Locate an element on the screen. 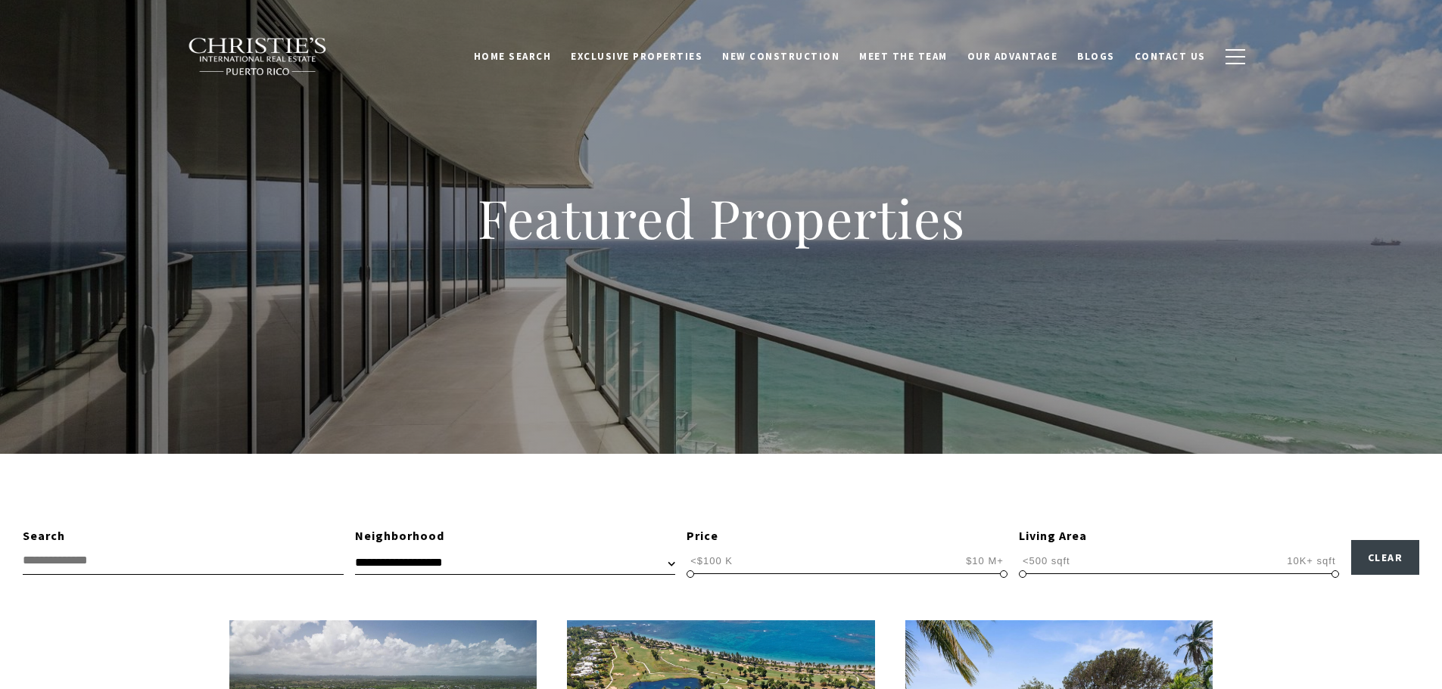  span: <500 sqft is located at coordinates (1046, 561).